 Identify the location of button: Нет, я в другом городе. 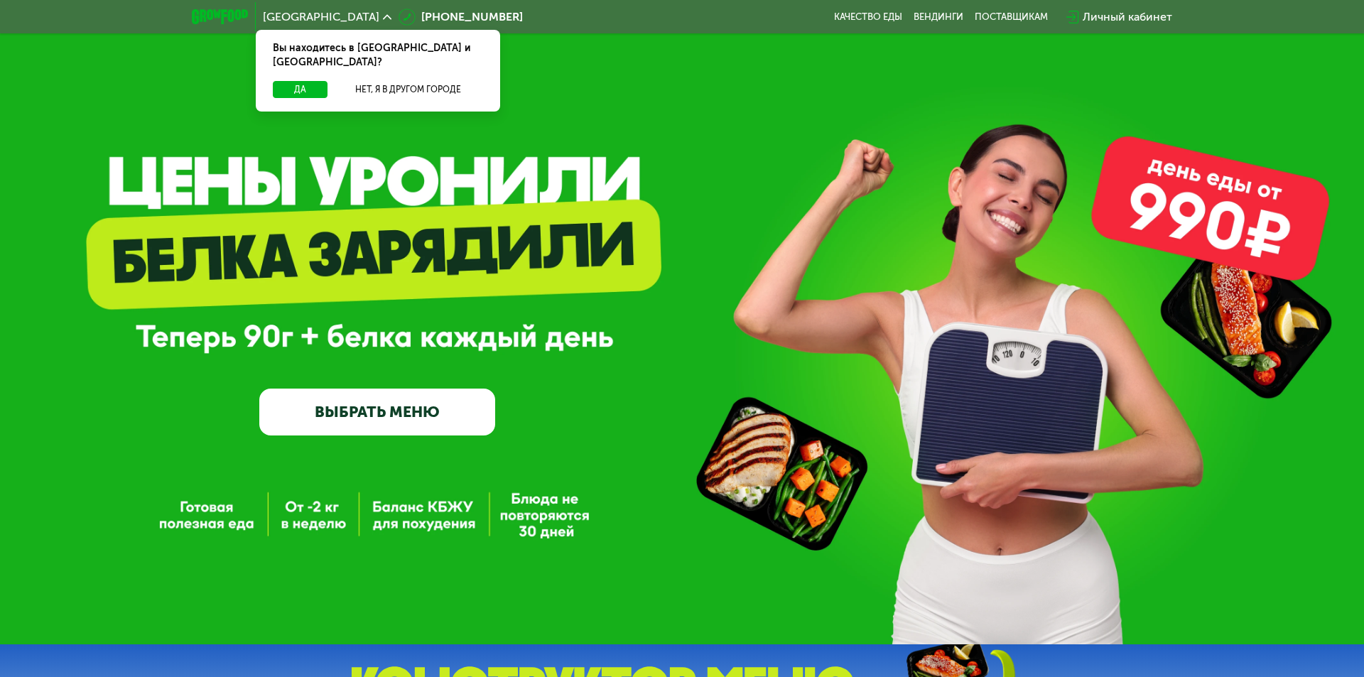
(408, 90).